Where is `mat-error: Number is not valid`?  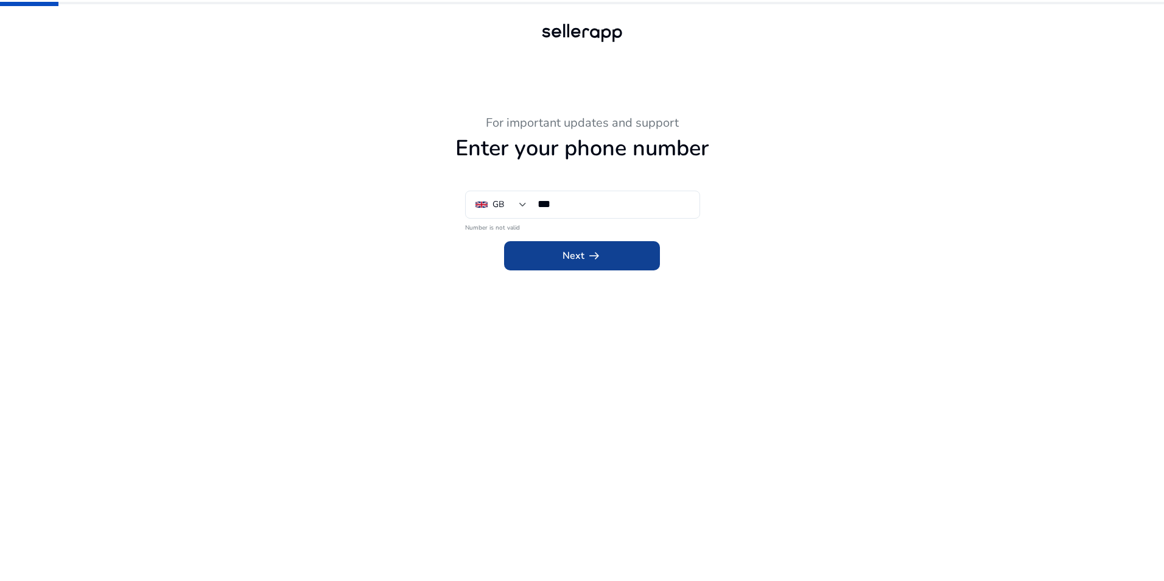 mat-error: Number is not valid is located at coordinates (582, 226).